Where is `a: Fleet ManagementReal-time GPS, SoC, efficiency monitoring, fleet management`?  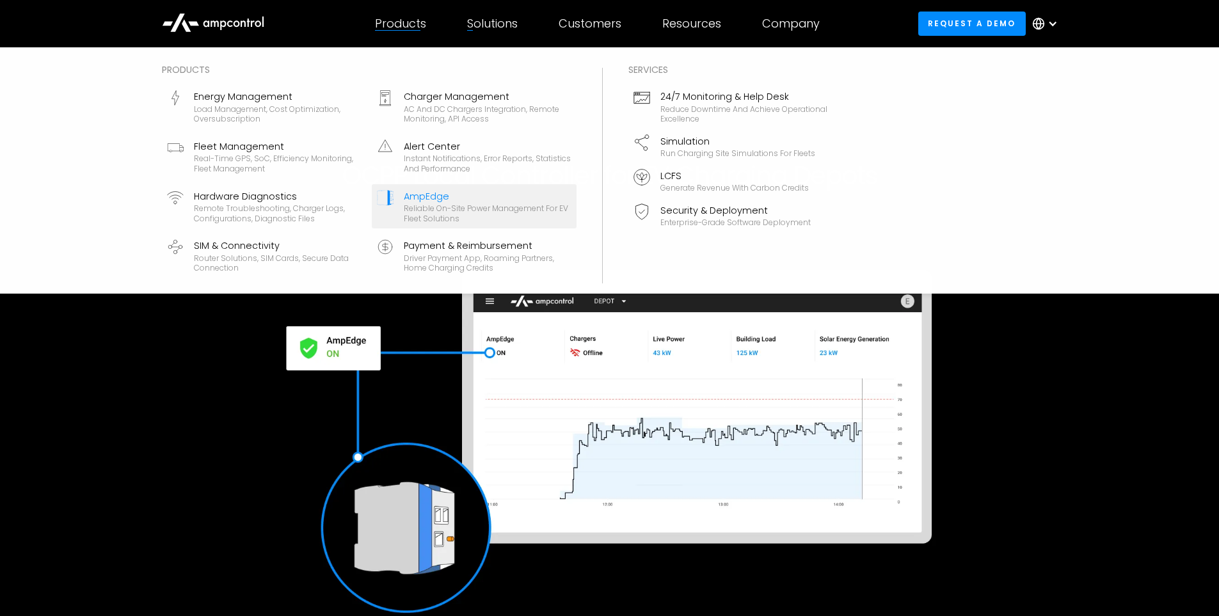 a: Fleet ManagementReal-time GPS, SoC, efficiency monitoring, fleet management is located at coordinates (264, 157).